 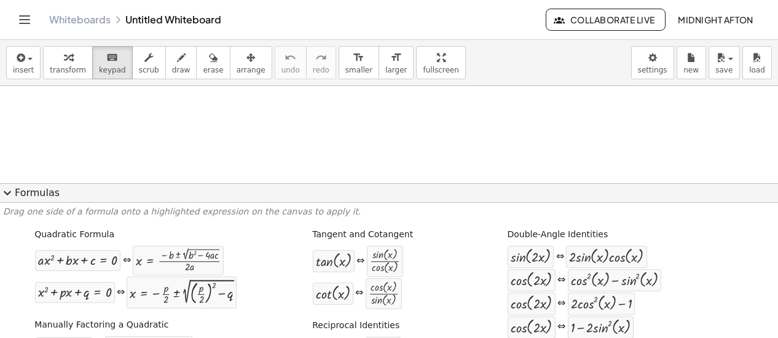 I want to click on span: smaller, so click(x=359, y=70).